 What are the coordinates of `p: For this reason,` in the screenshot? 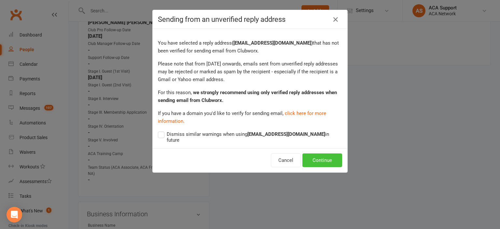 It's located at (250, 96).